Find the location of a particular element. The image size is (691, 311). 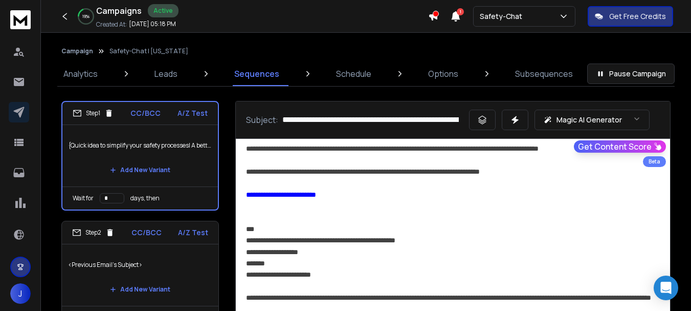

p: days, then is located at coordinates (145, 198).